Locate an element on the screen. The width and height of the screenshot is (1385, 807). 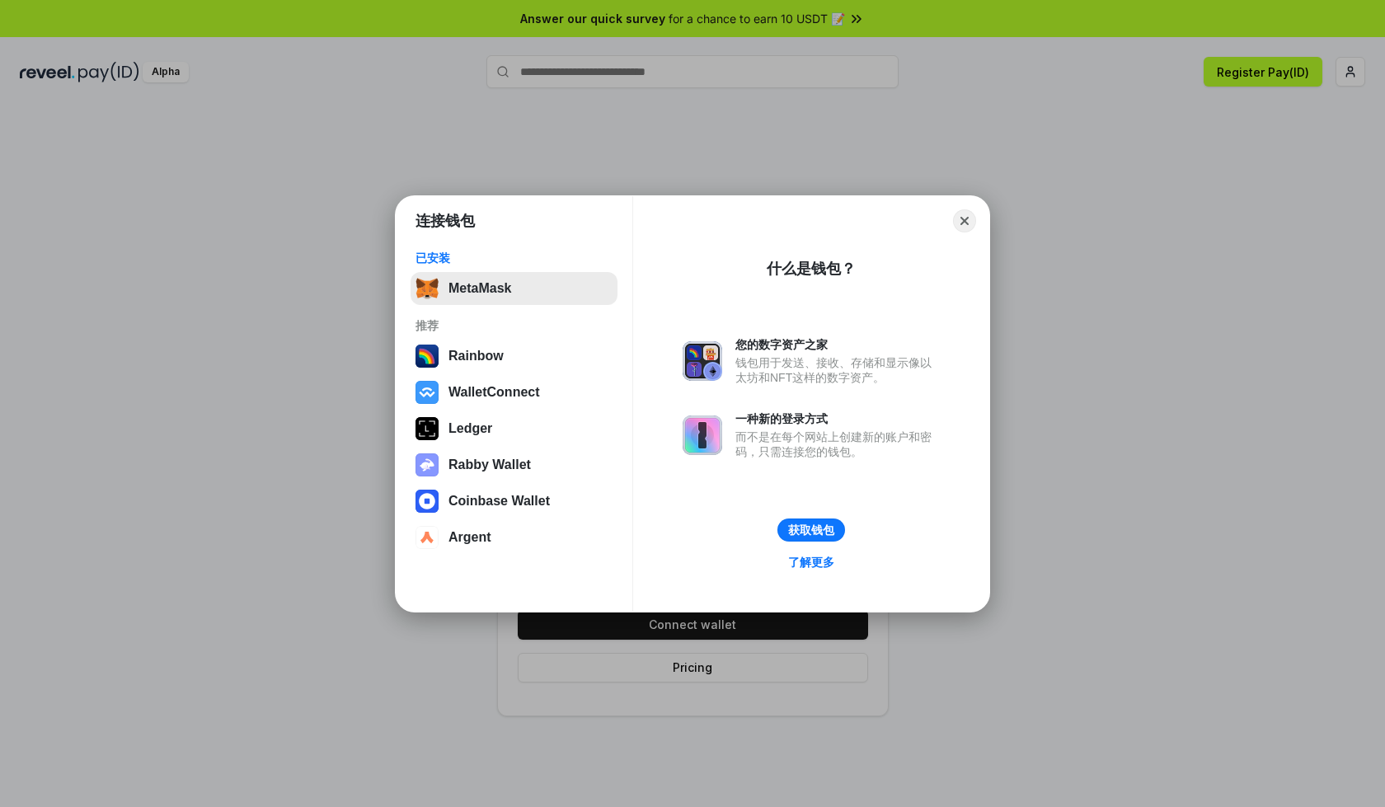
button: Close is located at coordinates (964, 221).